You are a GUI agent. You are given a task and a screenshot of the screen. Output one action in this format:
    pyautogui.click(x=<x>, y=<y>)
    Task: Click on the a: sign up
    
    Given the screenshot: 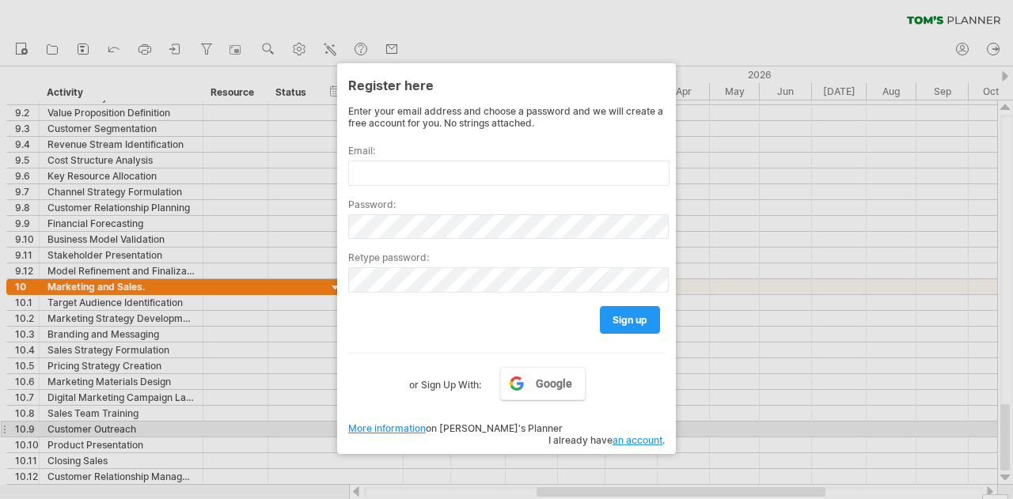 What is the action you would take?
    pyautogui.click(x=630, y=320)
    